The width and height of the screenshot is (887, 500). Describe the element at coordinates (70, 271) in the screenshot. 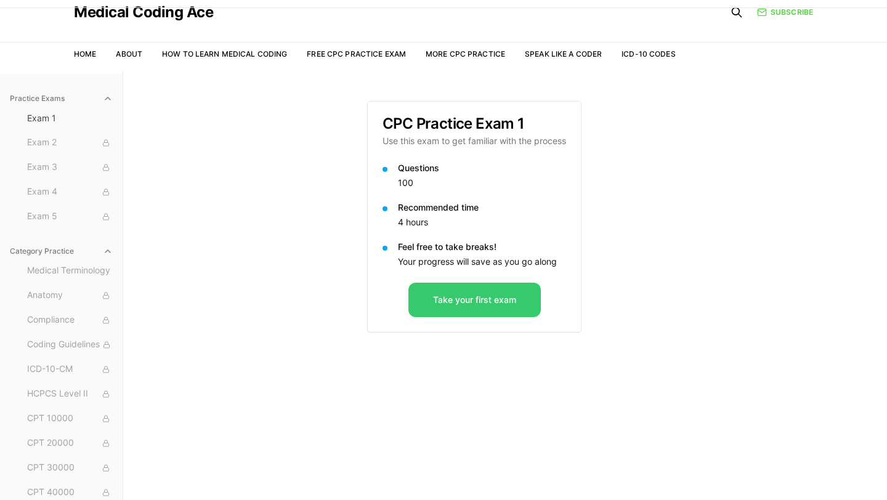

I see `button: Medical Terminology` at that location.